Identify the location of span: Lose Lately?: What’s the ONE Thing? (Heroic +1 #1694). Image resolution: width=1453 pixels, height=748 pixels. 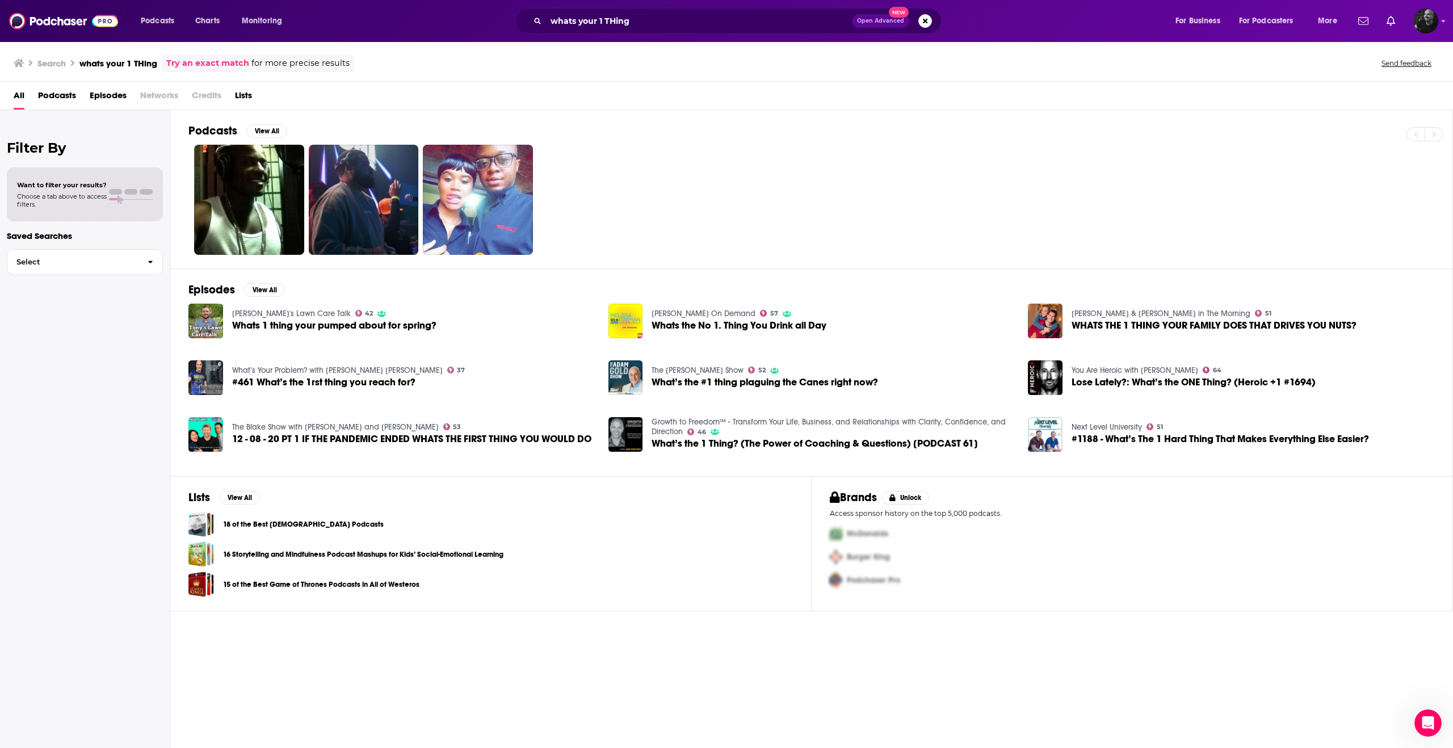
(1194, 382).